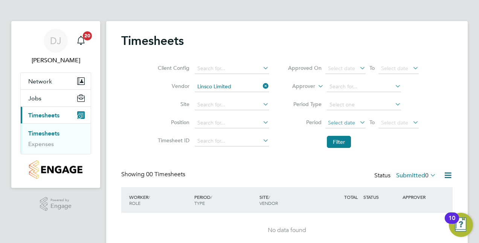 This screenshot has width=479, height=243. What do you see at coordinates (160, 200) in the screenshot?
I see `div: WORKER` at bounding box center [160, 200].